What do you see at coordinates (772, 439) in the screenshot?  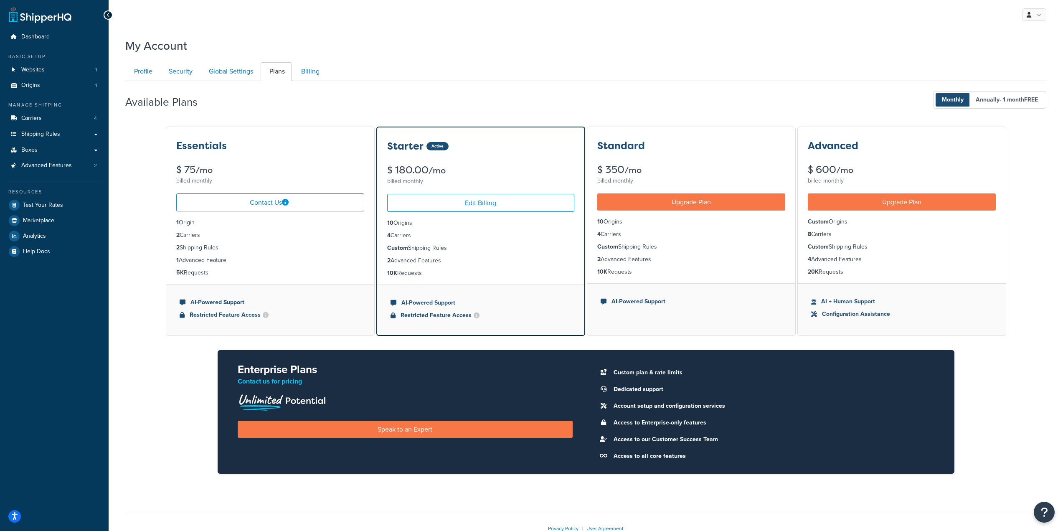 I see `li: Access to our Customer Success Team` at bounding box center [772, 439].